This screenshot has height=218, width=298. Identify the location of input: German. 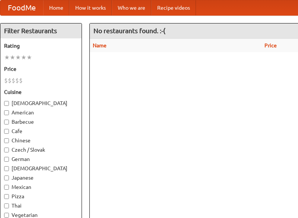
(6, 159).